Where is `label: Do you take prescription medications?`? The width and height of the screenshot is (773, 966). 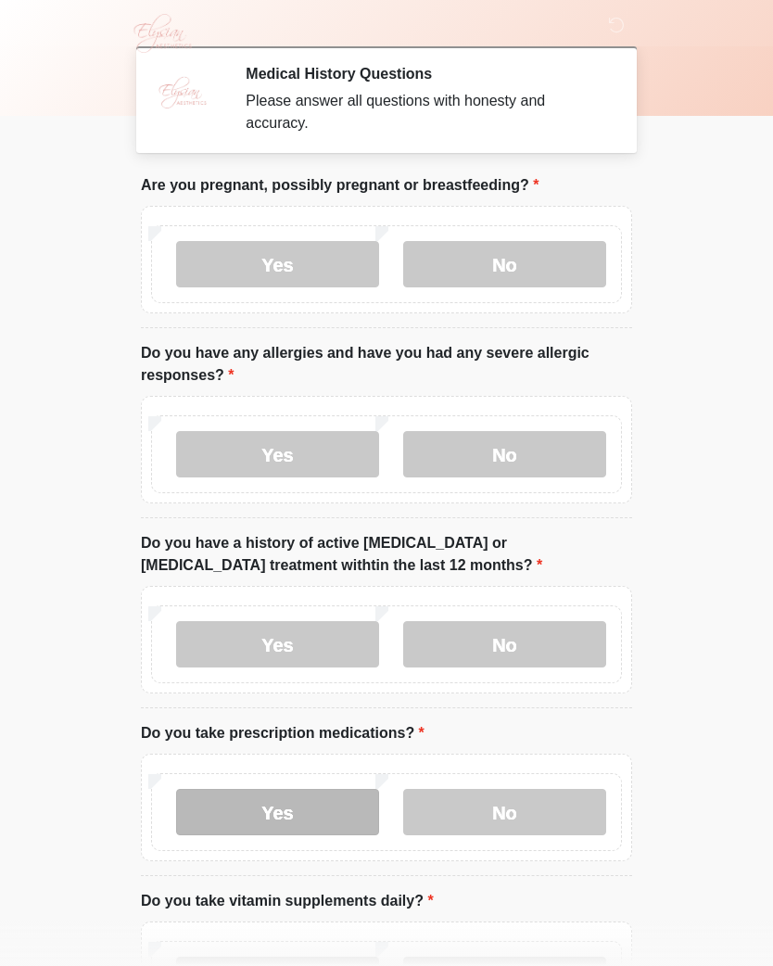
label: Do you take prescription medications? is located at coordinates (283, 733).